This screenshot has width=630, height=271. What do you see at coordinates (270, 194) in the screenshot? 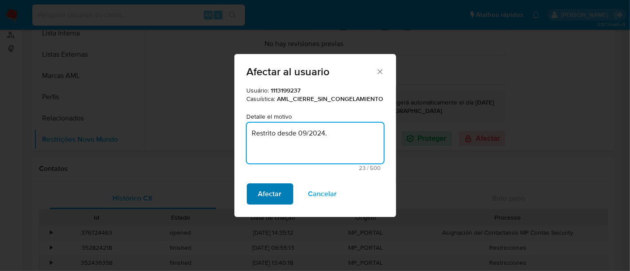
I see `span: Afectar` at bounding box center [270, 194].